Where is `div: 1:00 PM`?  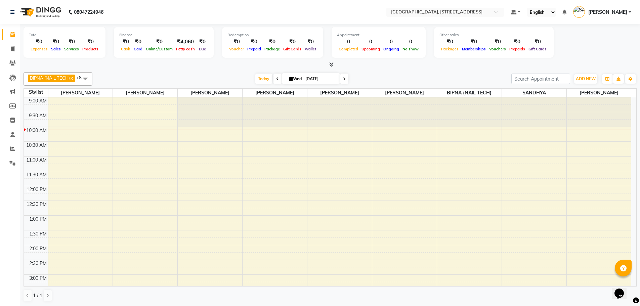
div: 1:00 PM is located at coordinates (38, 219).